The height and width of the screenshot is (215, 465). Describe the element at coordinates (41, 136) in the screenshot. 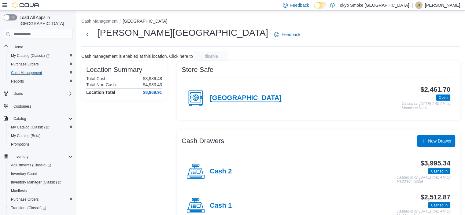

I see `button: My Catalog (Beta)` at that location.